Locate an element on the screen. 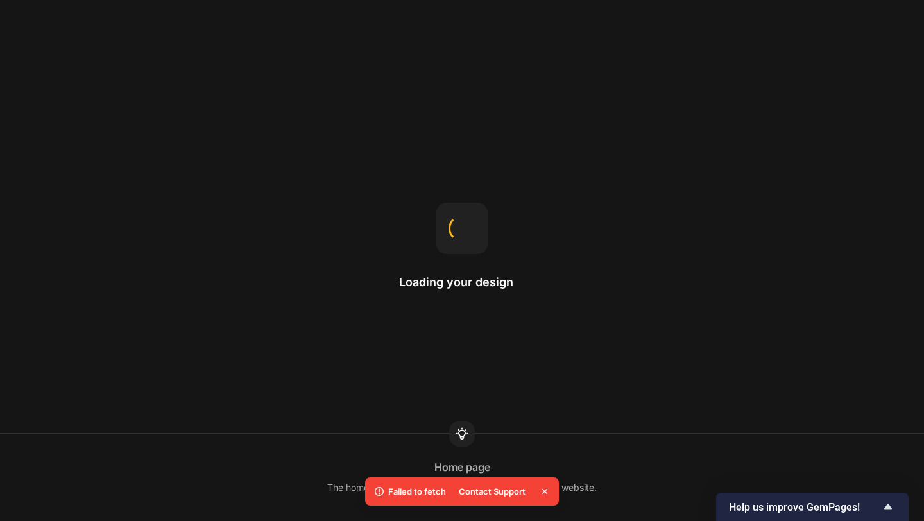  div: Contact Support is located at coordinates (492, 492).